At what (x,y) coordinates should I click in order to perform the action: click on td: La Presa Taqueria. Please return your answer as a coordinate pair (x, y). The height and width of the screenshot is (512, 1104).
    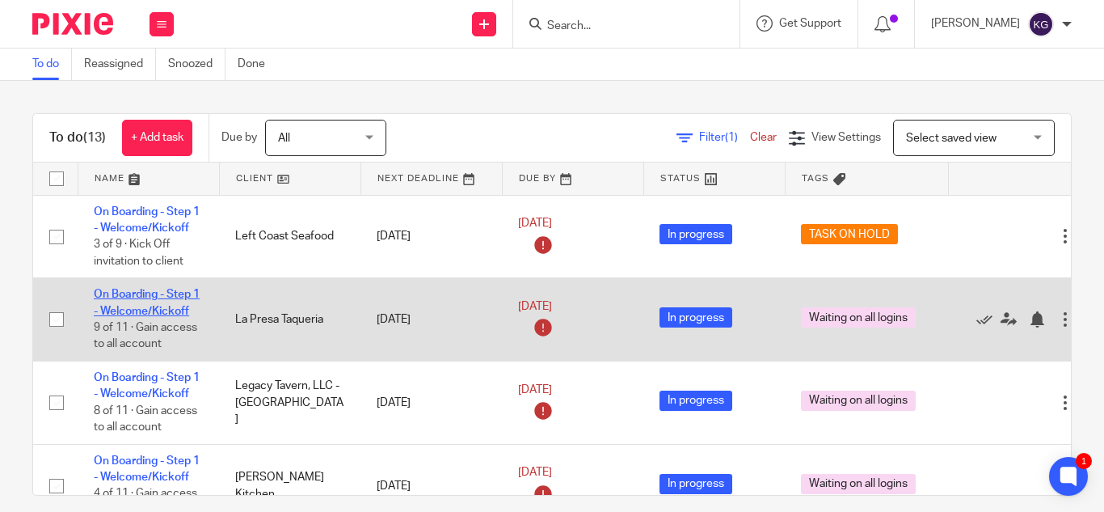
    Looking at the image, I should click on (289, 319).